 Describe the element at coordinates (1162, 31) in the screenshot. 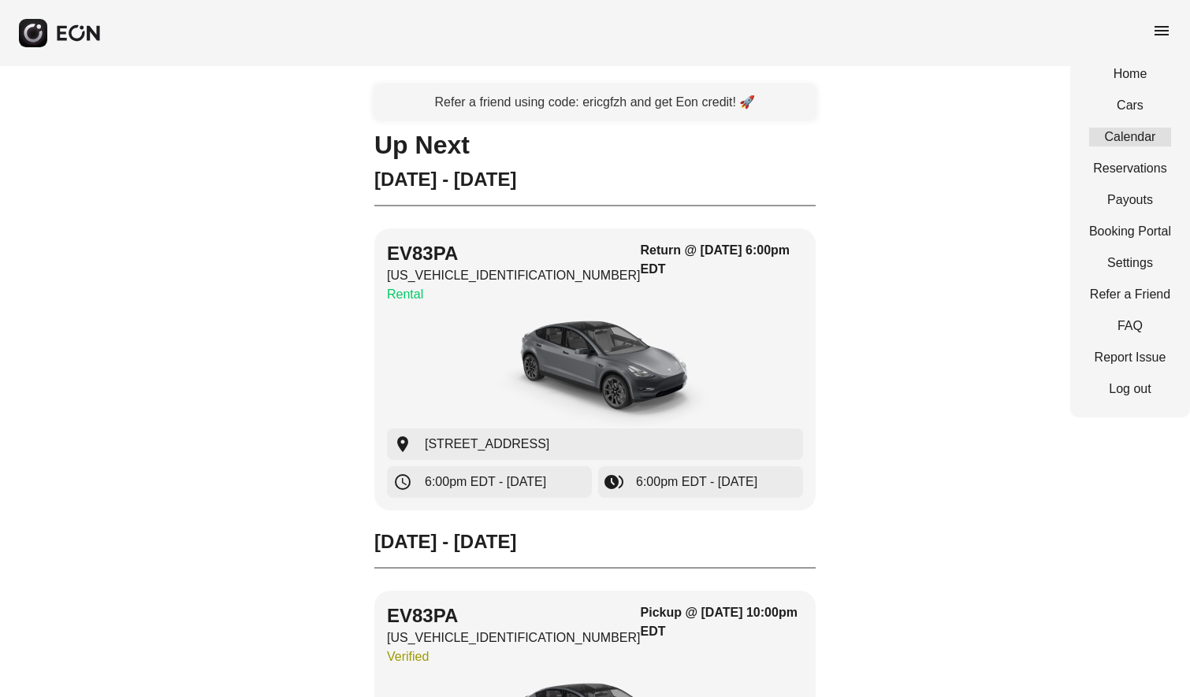

I see `span: menu` at that location.